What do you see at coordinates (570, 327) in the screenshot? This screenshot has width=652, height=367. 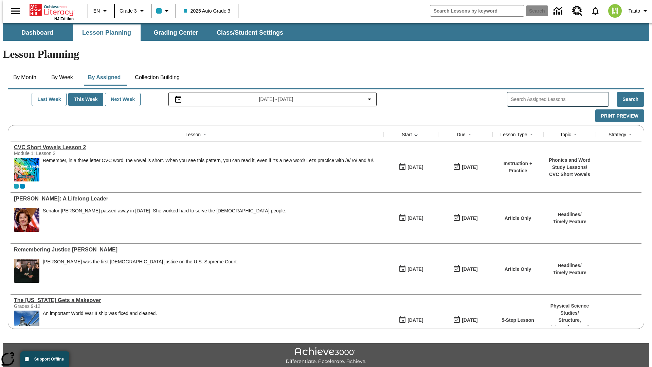 I see `p: Structure, Interactions, and Properties of Matter` at bounding box center [570, 327].